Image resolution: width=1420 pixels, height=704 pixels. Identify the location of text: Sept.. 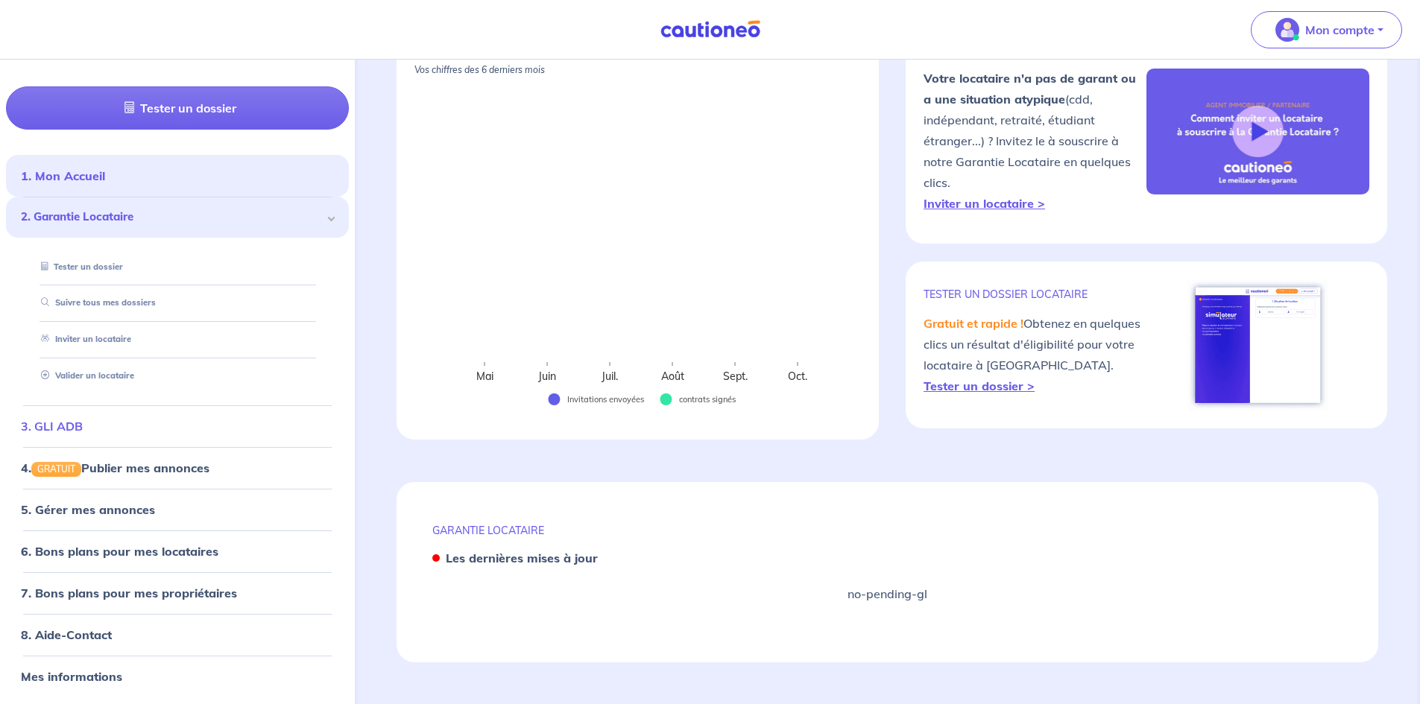
(735, 376).